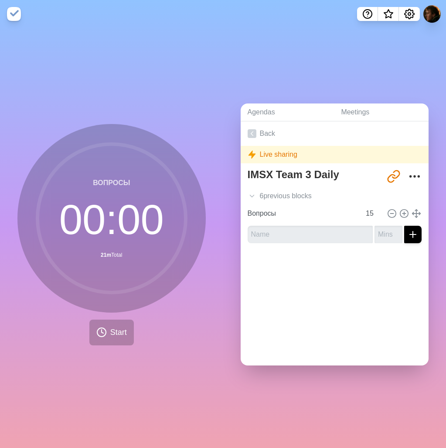 The width and height of the screenshot is (446, 448). What do you see at coordinates (415, 176) in the screenshot?
I see `button: More` at bounding box center [415, 176].